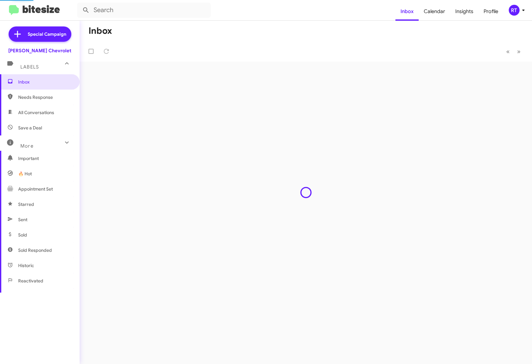 This screenshot has height=364, width=532. What do you see at coordinates (508, 51) in the screenshot?
I see `button: Previous` at bounding box center [508, 51].